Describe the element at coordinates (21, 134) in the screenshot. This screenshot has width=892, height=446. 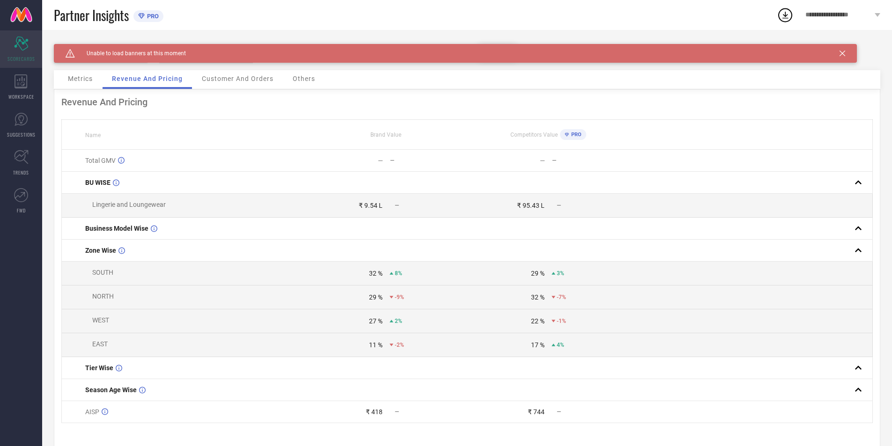
I see `span: SUGGESTIONS` at that location.